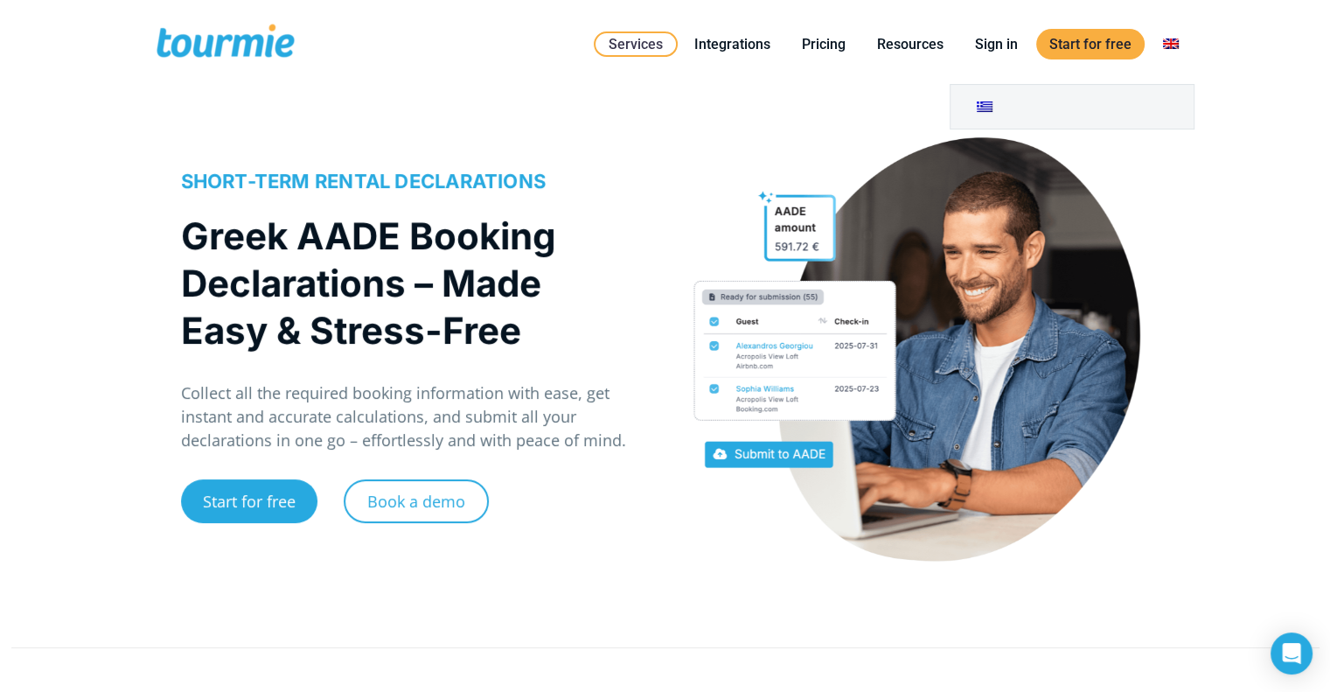  I want to click on span: SHORT-TERM RENTAL DECLARATIONS, so click(364, 181).